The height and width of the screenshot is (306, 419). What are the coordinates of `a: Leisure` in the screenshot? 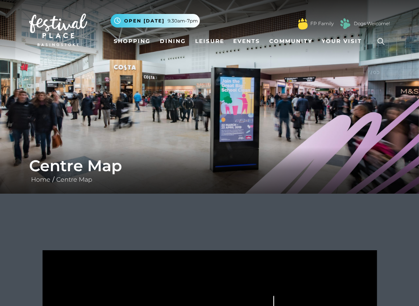 It's located at (209, 41).